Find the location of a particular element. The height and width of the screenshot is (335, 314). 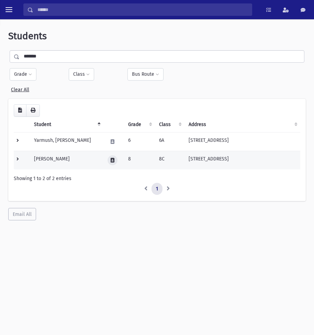

div: Showing 1 to 2 of 2 entries is located at coordinates (157, 178).